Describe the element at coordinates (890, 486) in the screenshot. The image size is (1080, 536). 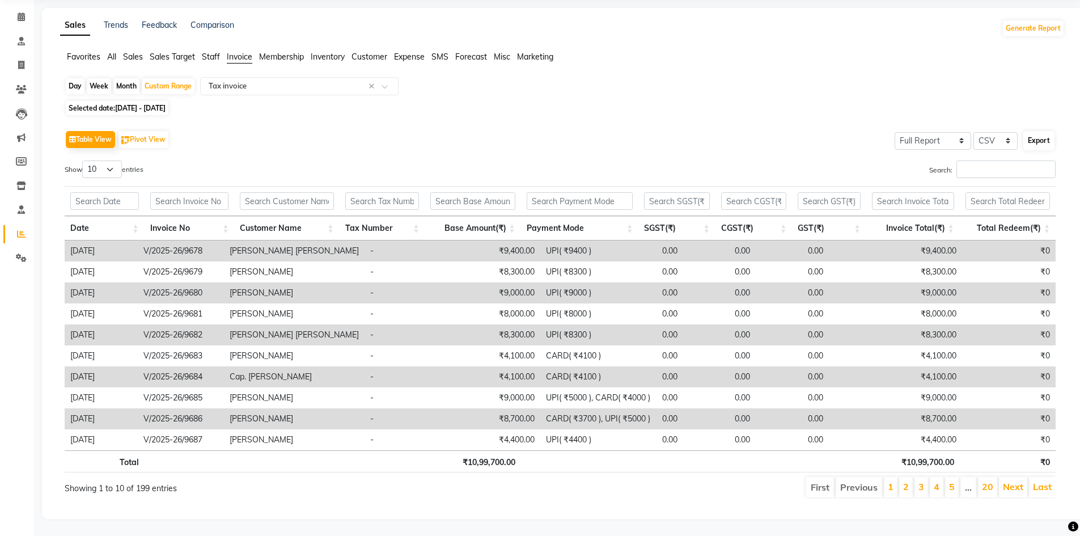
I see `a: 1` at that location.